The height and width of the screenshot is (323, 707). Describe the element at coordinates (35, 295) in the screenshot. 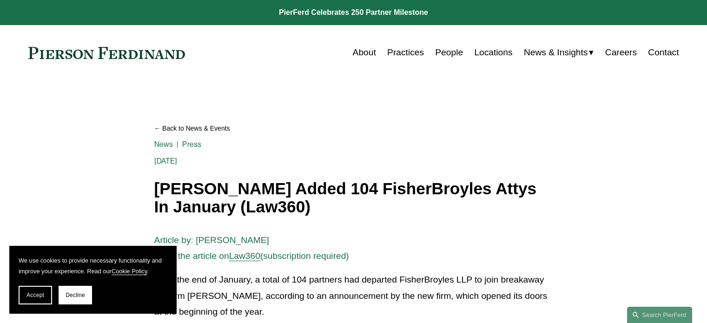

I see `span: Accept` at that location.